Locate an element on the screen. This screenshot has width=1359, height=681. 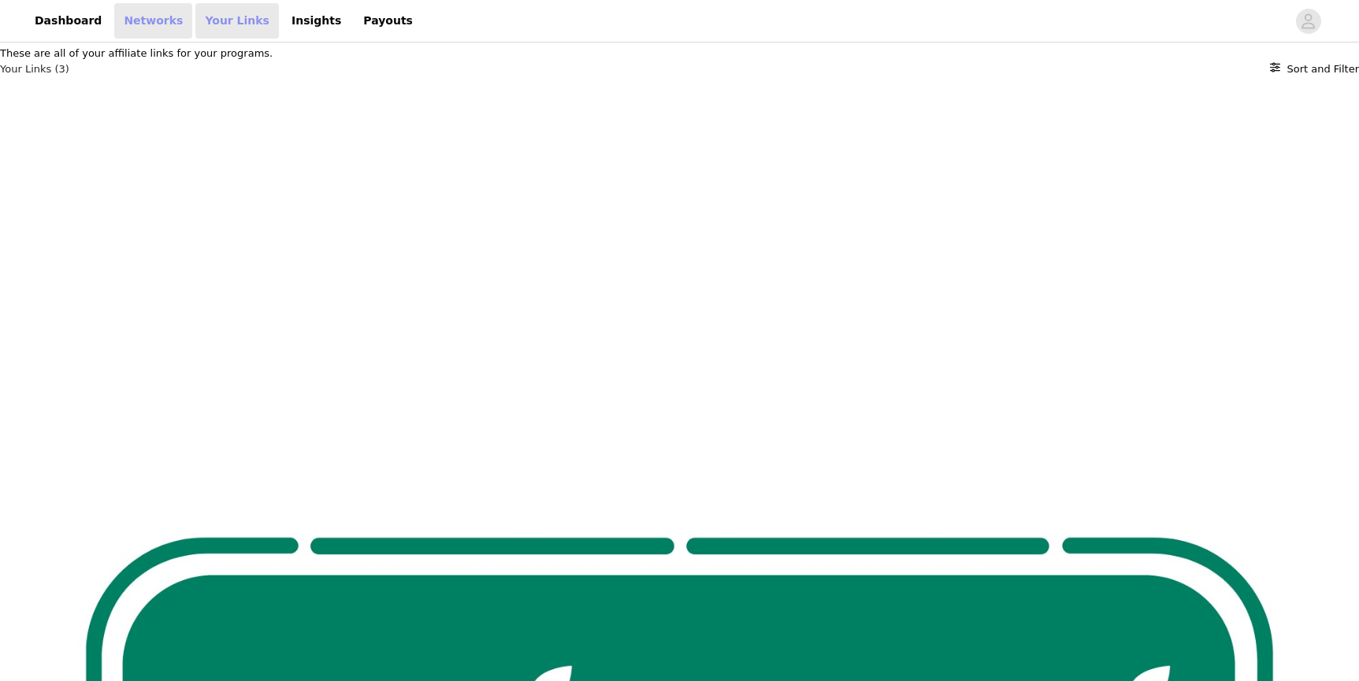
a: Payouts is located at coordinates (387, 20).